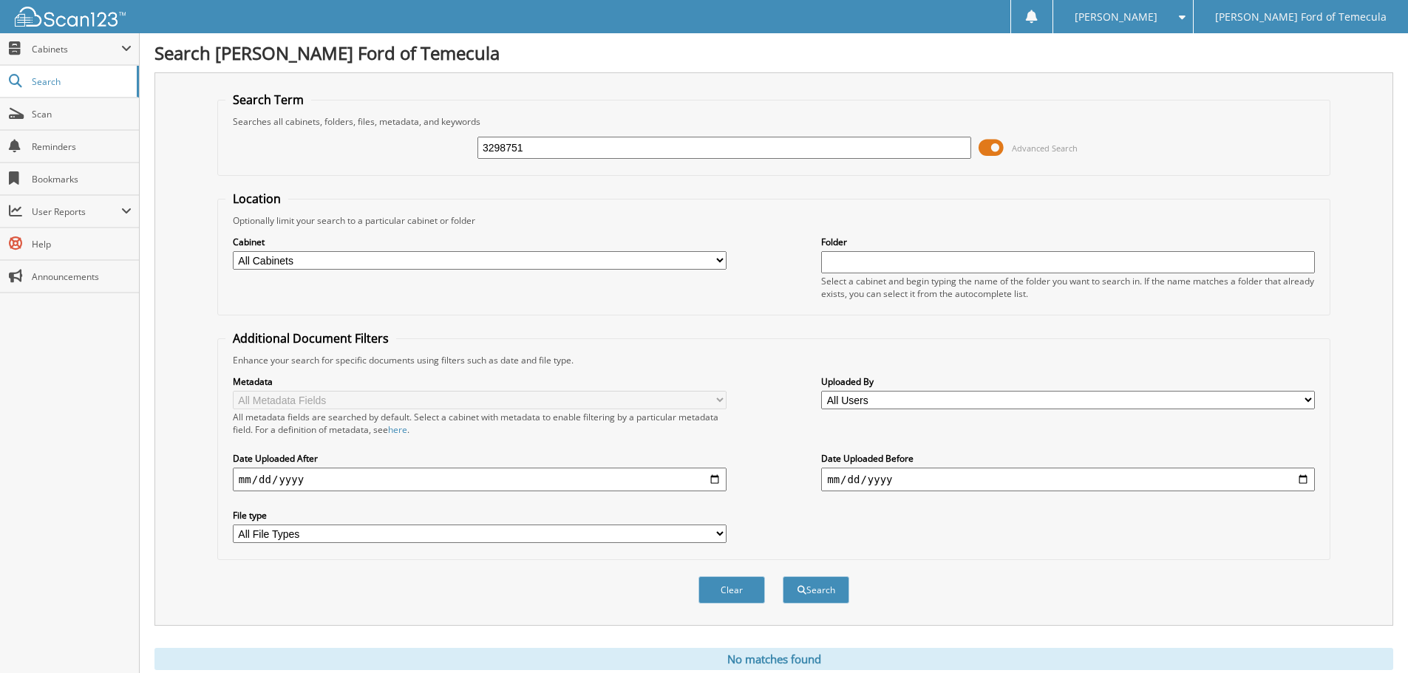 This screenshot has height=673, width=1408. What do you see at coordinates (480, 515) in the screenshot?
I see `label: File type` at bounding box center [480, 515].